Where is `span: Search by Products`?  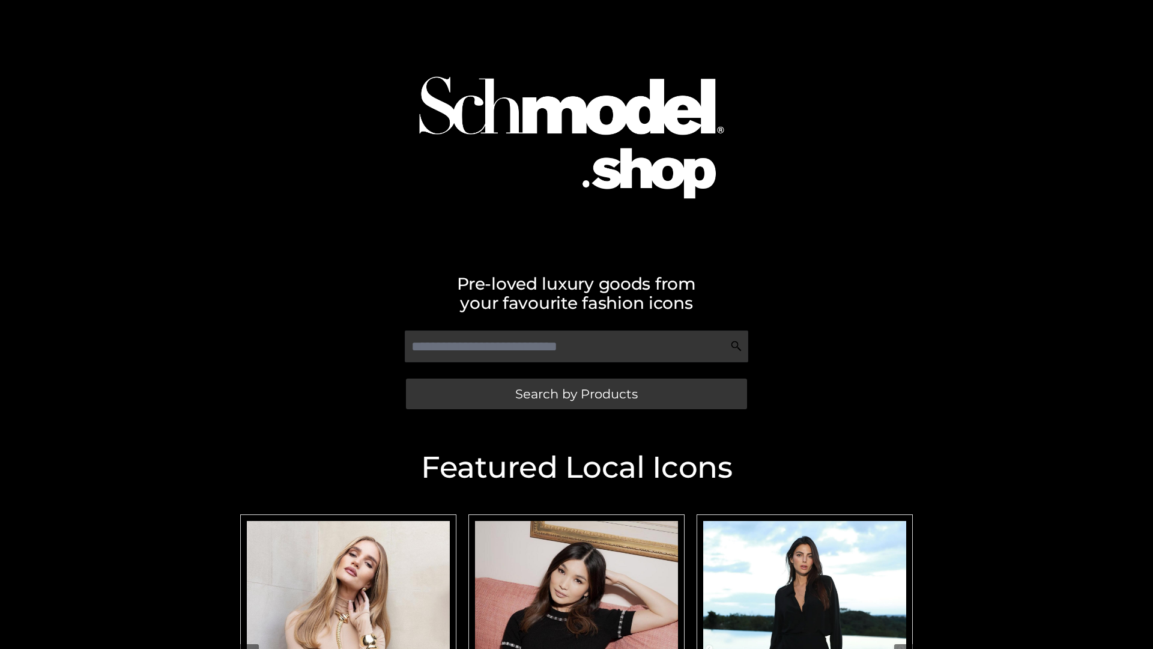 span: Search by Products is located at coordinates (577, 393).